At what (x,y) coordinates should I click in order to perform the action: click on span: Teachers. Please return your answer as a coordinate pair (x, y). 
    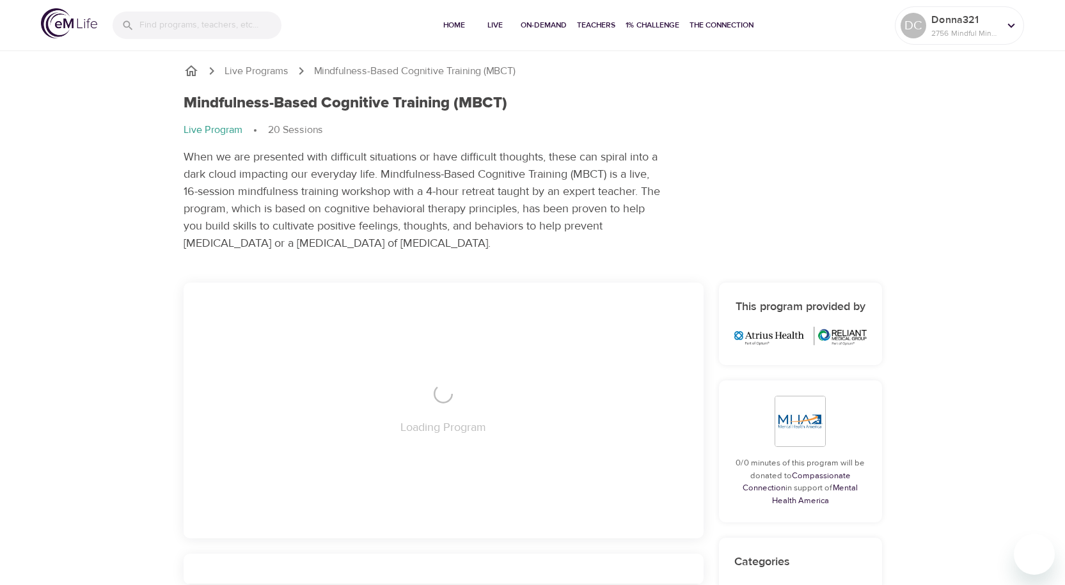
    Looking at the image, I should click on (596, 25).